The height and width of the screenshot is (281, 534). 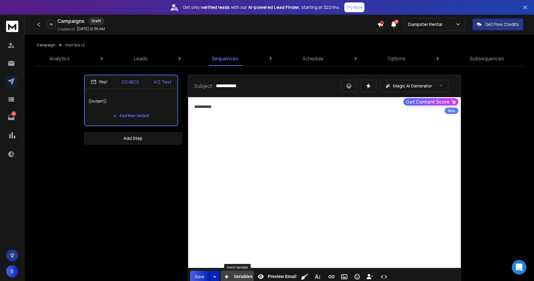 I want to click on p: Get only with our starting at $22/mo, so click(x=261, y=7).